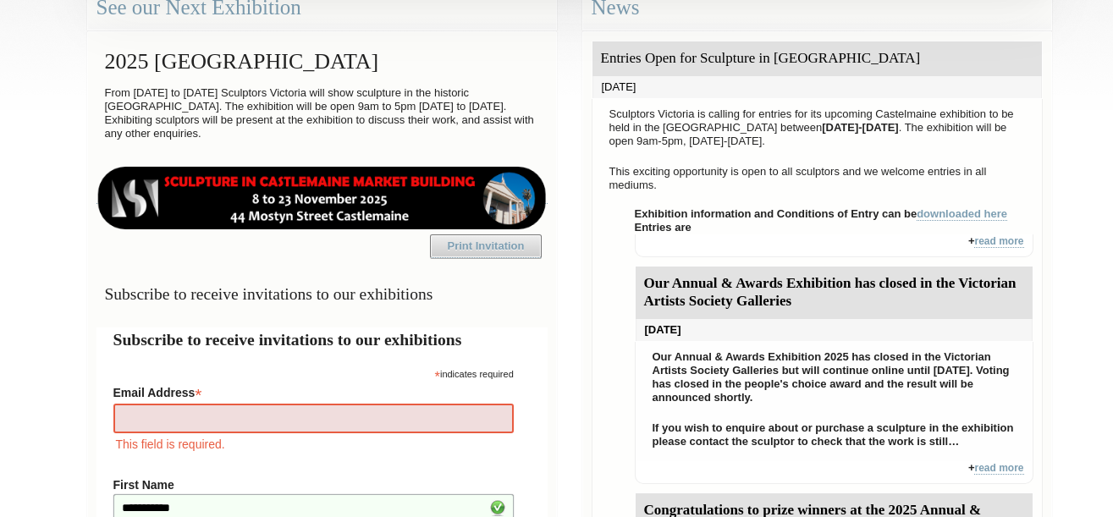 This screenshot has width=1113, height=517. What do you see at coordinates (313, 444) in the screenshot?
I see `div: This field is required.` at bounding box center [313, 444].